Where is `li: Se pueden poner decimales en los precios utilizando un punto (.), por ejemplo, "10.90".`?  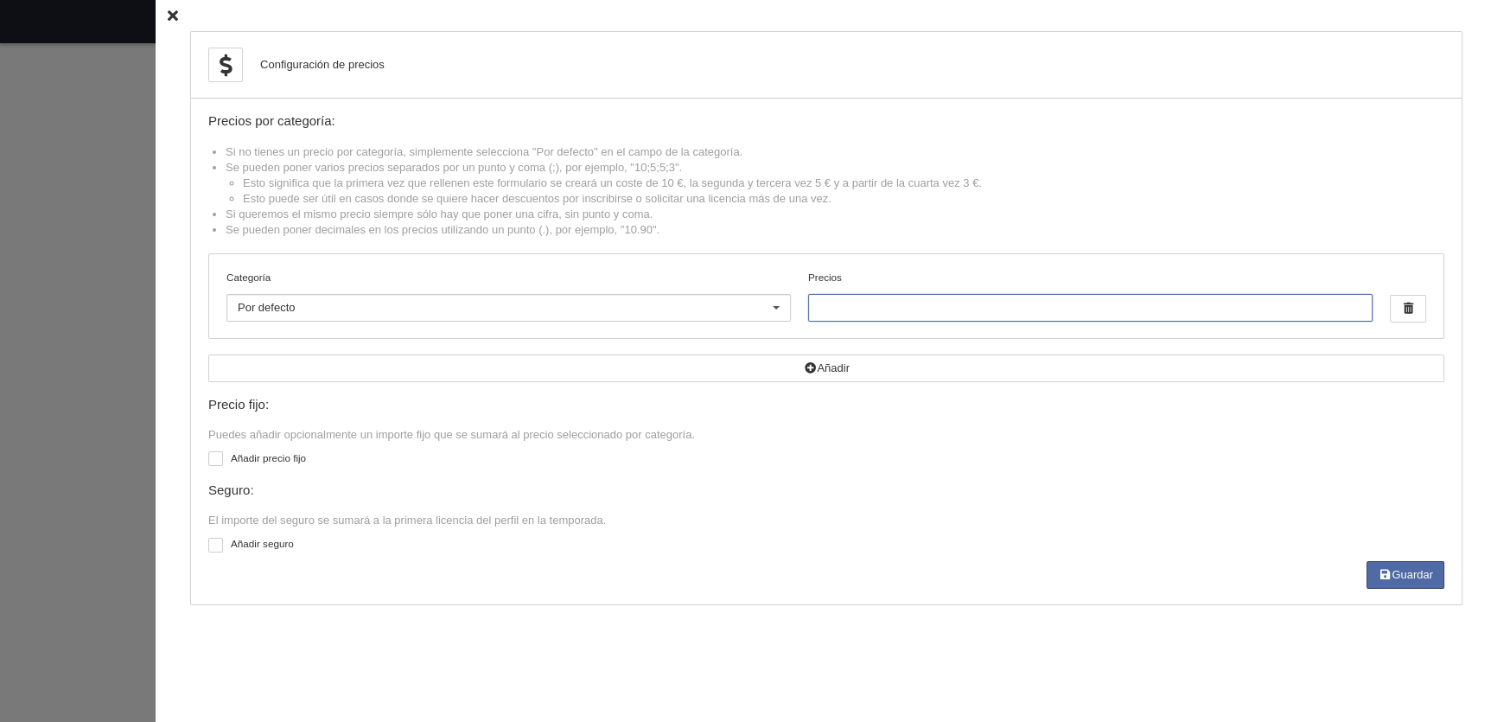
li: Se pueden poner decimales en los precios utilizando un punto (.), por ejemplo, "10.90". is located at coordinates (835, 230).